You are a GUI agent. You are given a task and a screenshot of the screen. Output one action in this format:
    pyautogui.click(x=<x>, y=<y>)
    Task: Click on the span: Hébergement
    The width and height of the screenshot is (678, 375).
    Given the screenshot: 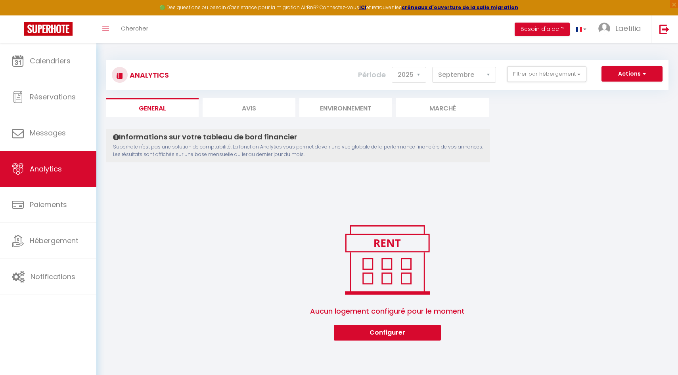 What is the action you would take?
    pyautogui.click(x=54, y=241)
    